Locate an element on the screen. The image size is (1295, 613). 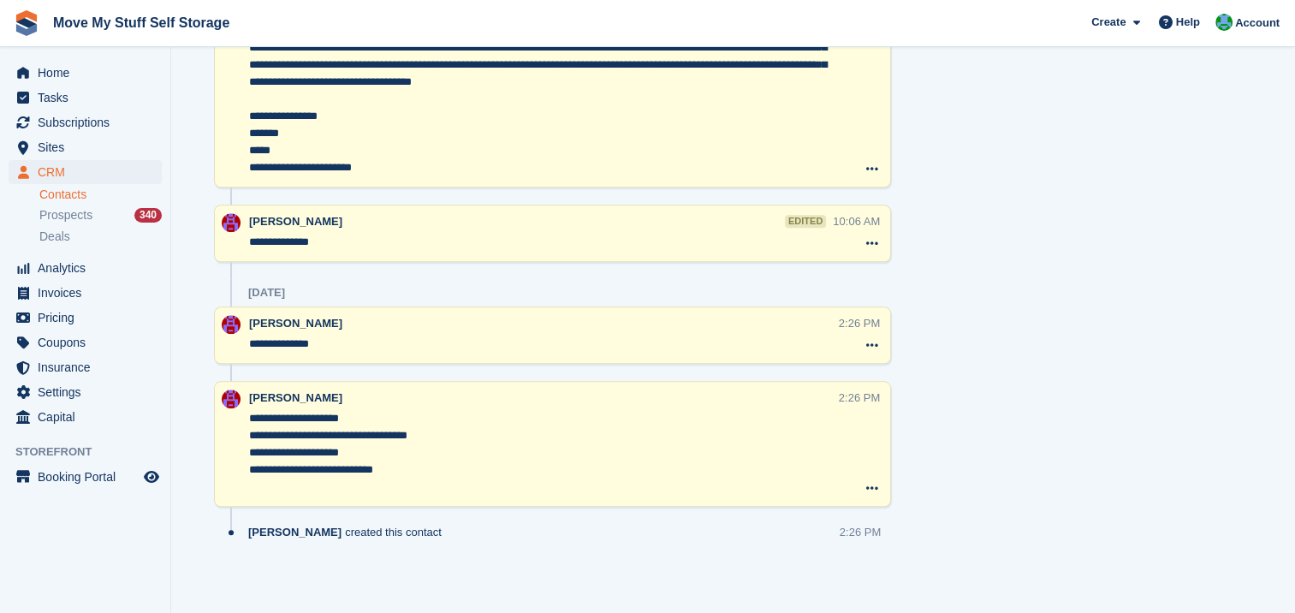
span: Subscriptions is located at coordinates (89, 122).